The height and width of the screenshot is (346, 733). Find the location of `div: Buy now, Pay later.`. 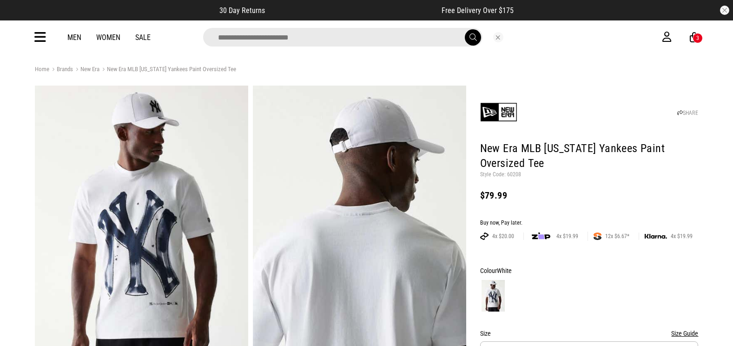

div: Buy now, Pay later. is located at coordinates (589, 223).